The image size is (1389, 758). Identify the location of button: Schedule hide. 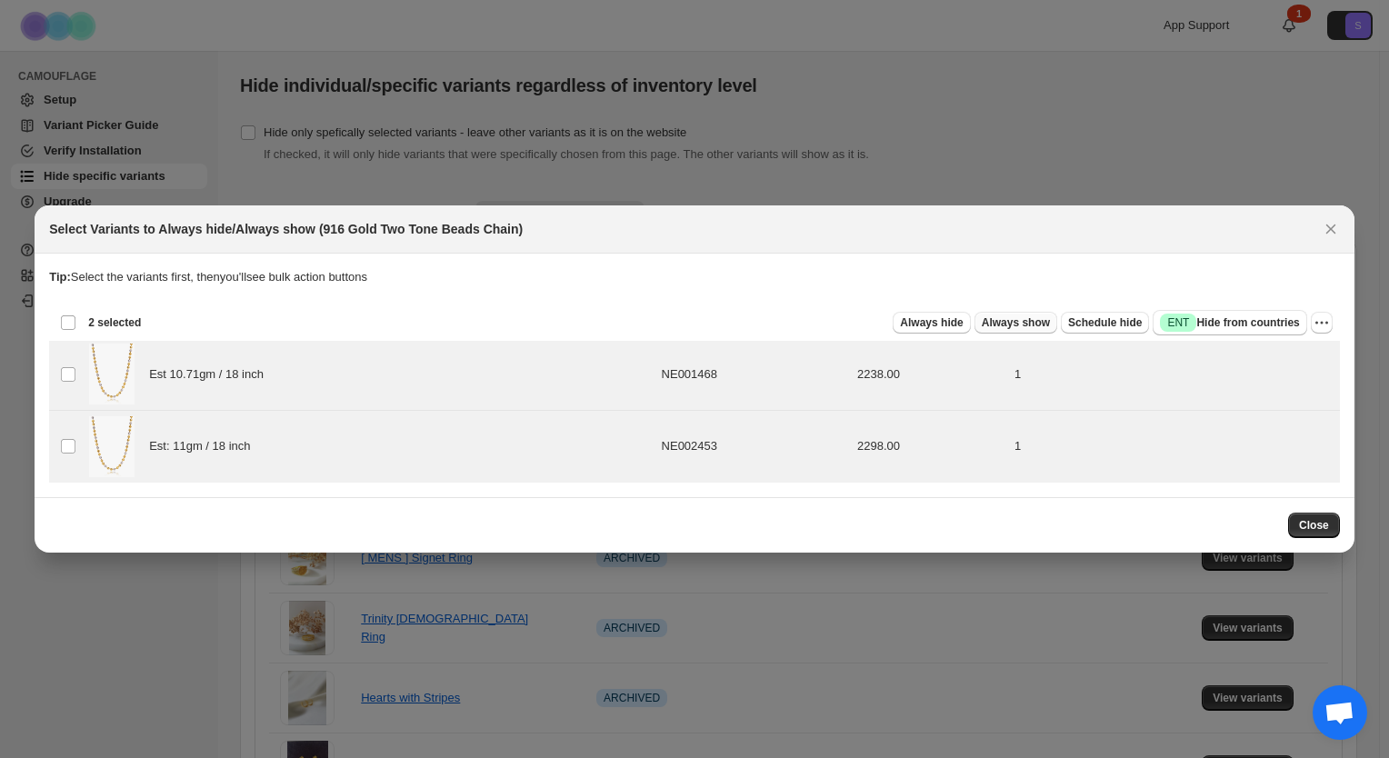
(1105, 323).